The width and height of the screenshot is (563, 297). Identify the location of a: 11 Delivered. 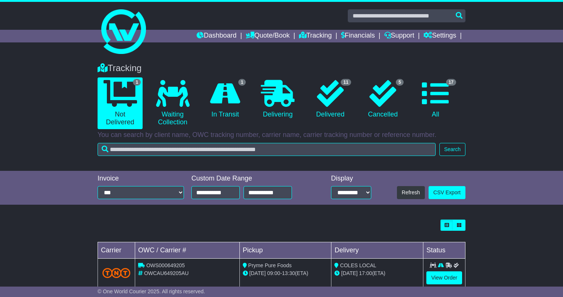
(330, 99).